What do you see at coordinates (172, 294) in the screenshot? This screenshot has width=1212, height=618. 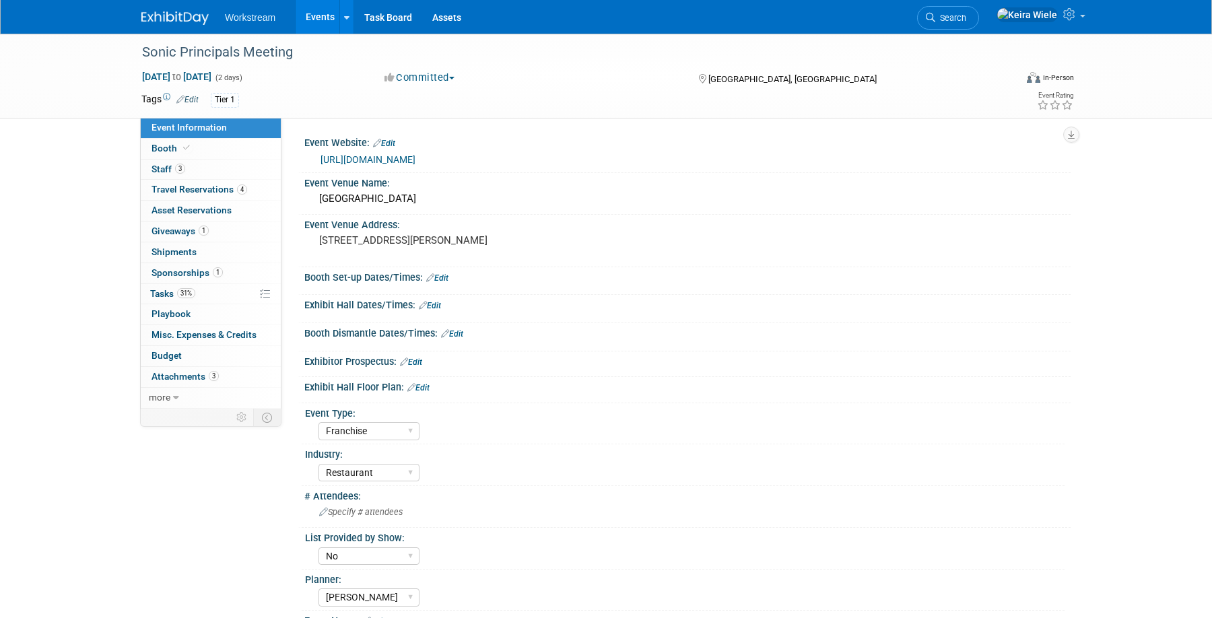 I see `span: Tasks` at bounding box center [172, 294].